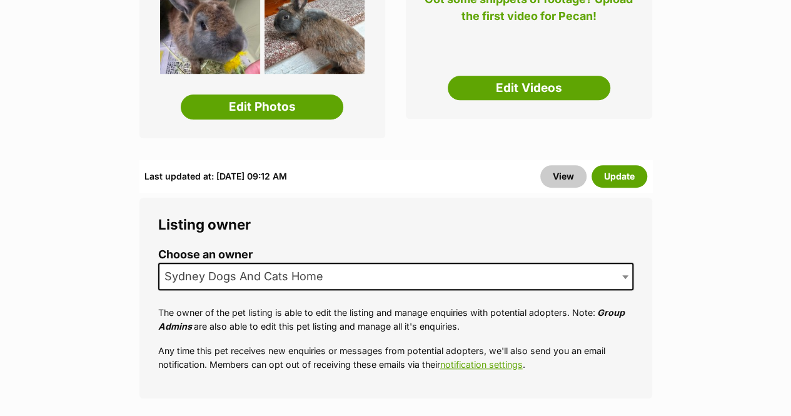  What do you see at coordinates (529, 88) in the screenshot?
I see `a: Edit Videos` at bounding box center [529, 88].